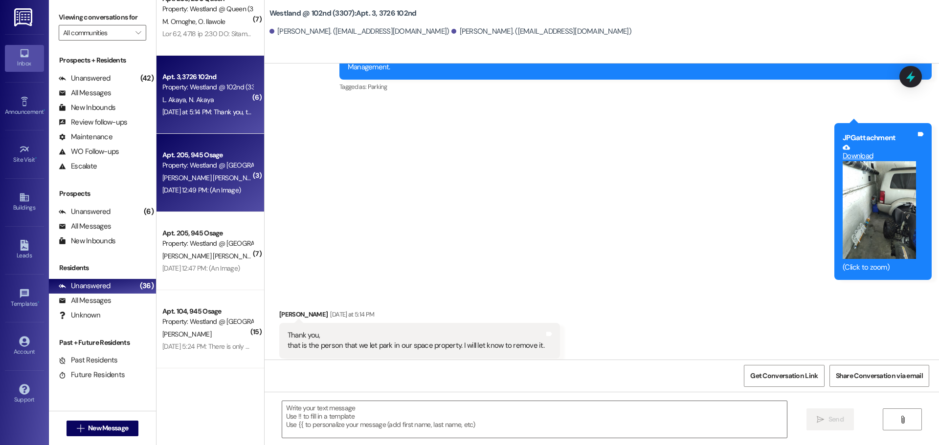 This screenshot has width=939, height=445. I want to click on span: M. Omoghe, so click(180, 22).